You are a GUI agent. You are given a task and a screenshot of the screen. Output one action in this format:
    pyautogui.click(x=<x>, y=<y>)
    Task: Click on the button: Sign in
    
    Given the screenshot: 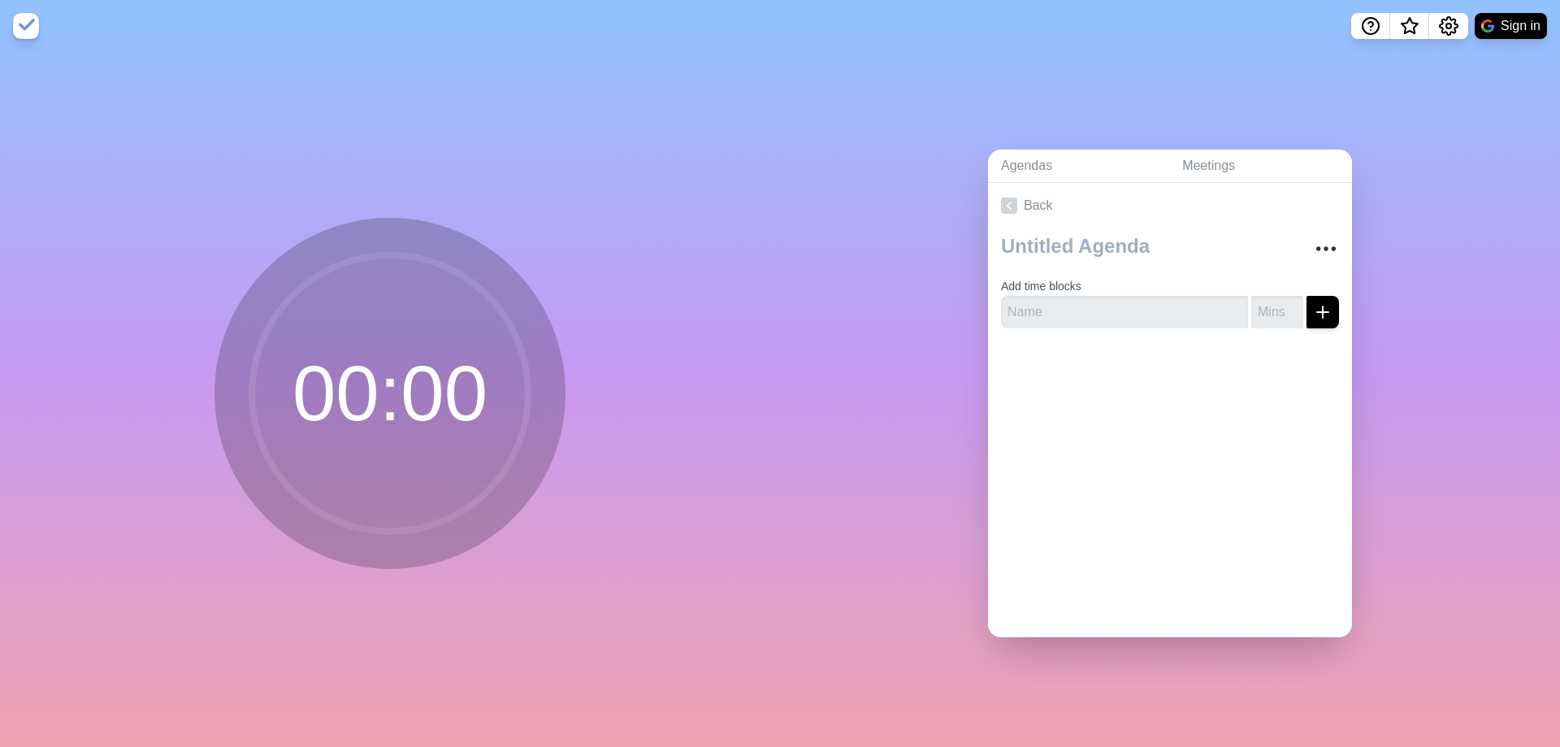 What is the action you would take?
    pyautogui.click(x=1511, y=26)
    